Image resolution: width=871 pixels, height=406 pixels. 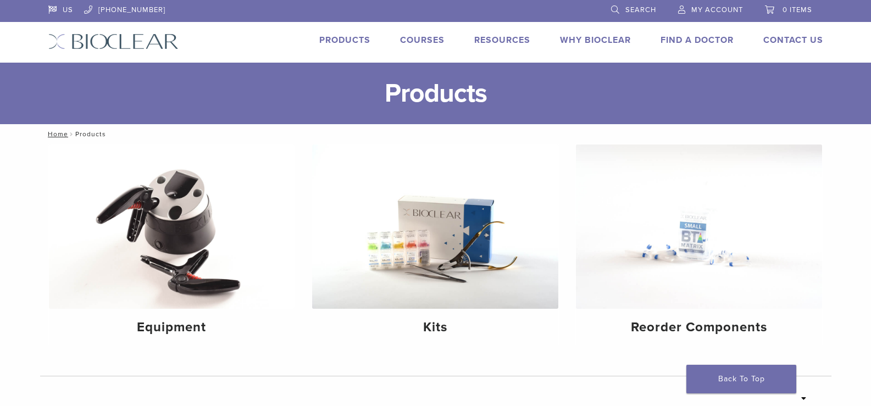 I want to click on a: Courses, so click(x=422, y=40).